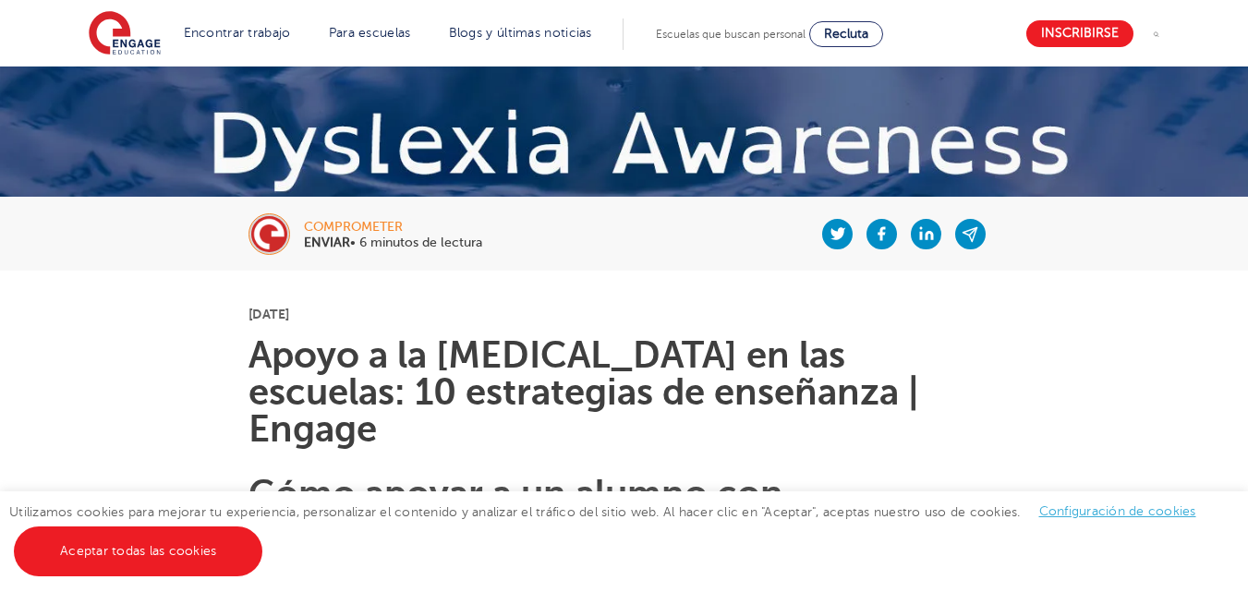 This screenshot has width=1248, height=592. Describe the element at coordinates (1118, 511) in the screenshot. I see `font: Configuración de cookies` at that location.